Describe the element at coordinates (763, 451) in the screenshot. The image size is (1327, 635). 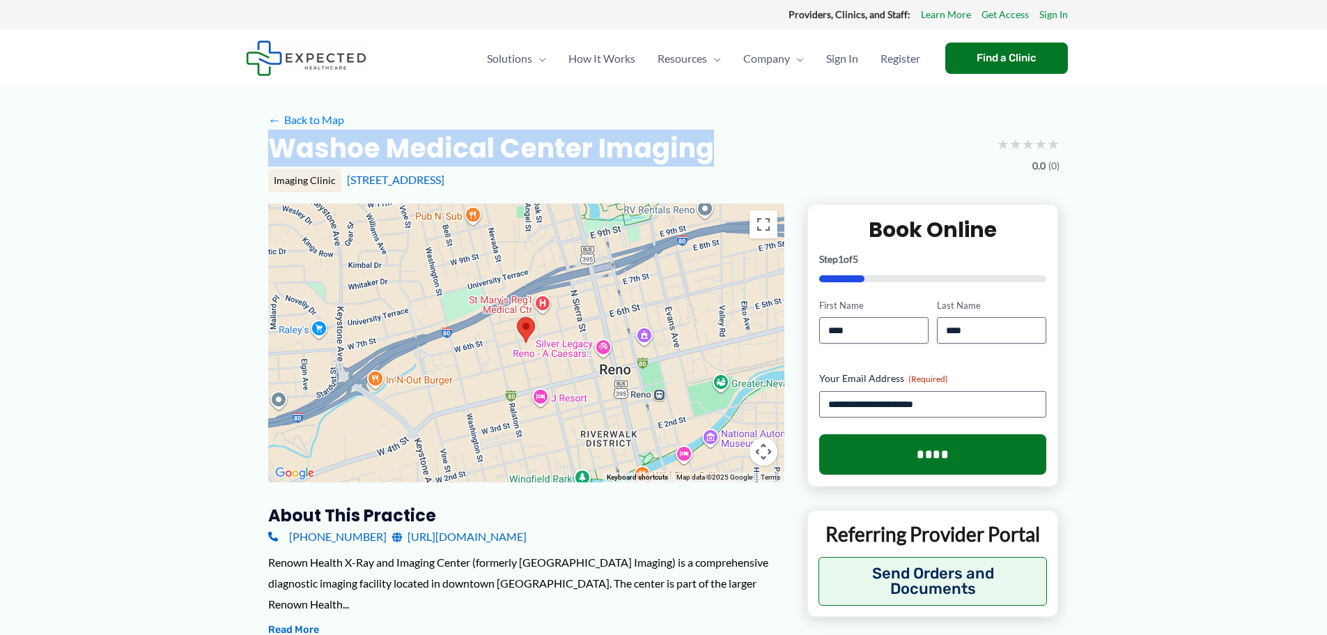
I see `button: Map camera controls` at that location.